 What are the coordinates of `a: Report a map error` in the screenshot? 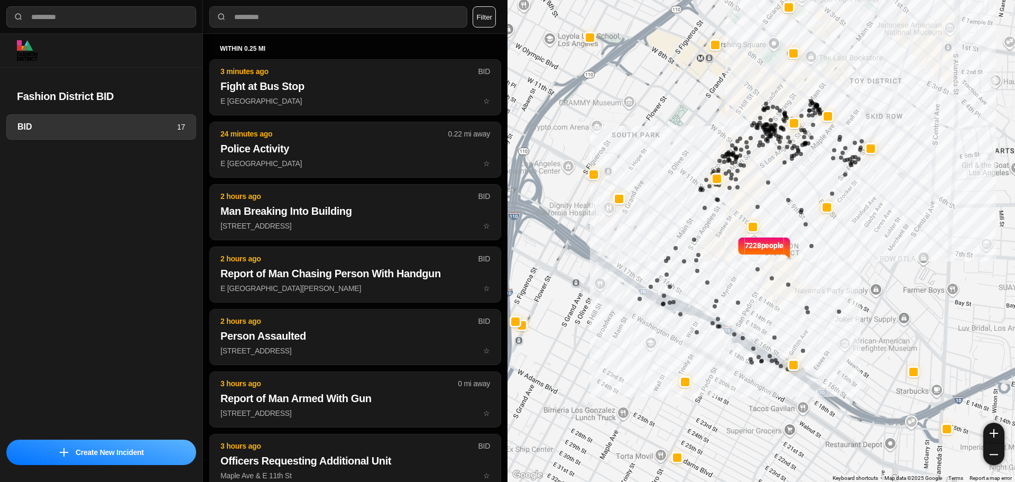 It's located at (991, 478).